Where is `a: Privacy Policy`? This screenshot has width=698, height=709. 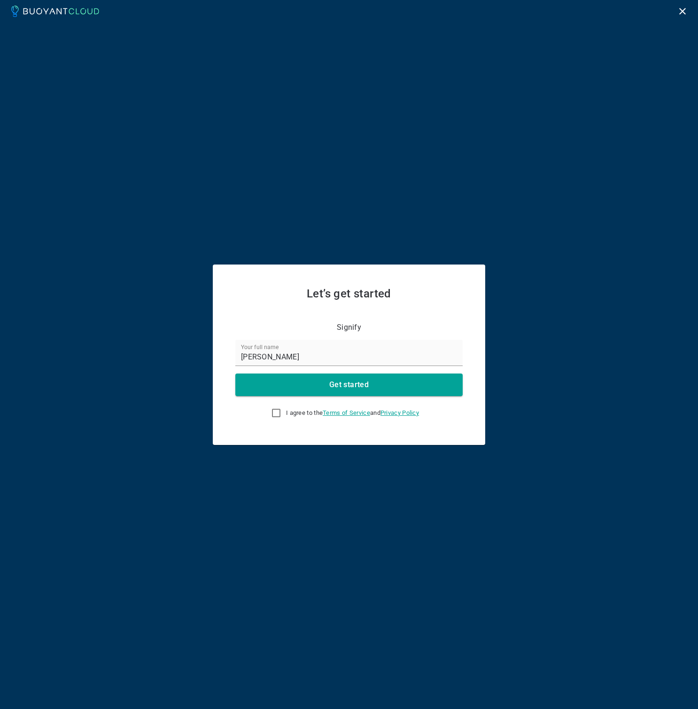
a: Privacy Policy is located at coordinates (400, 412).